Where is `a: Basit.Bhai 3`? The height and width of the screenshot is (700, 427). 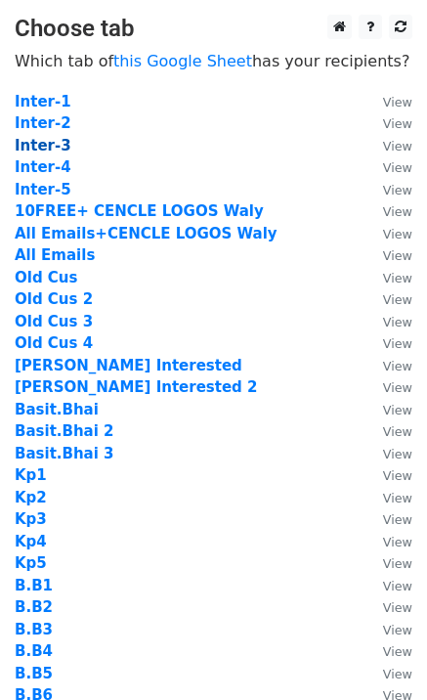 a: Basit.Bhai 3 is located at coordinates (65, 454).